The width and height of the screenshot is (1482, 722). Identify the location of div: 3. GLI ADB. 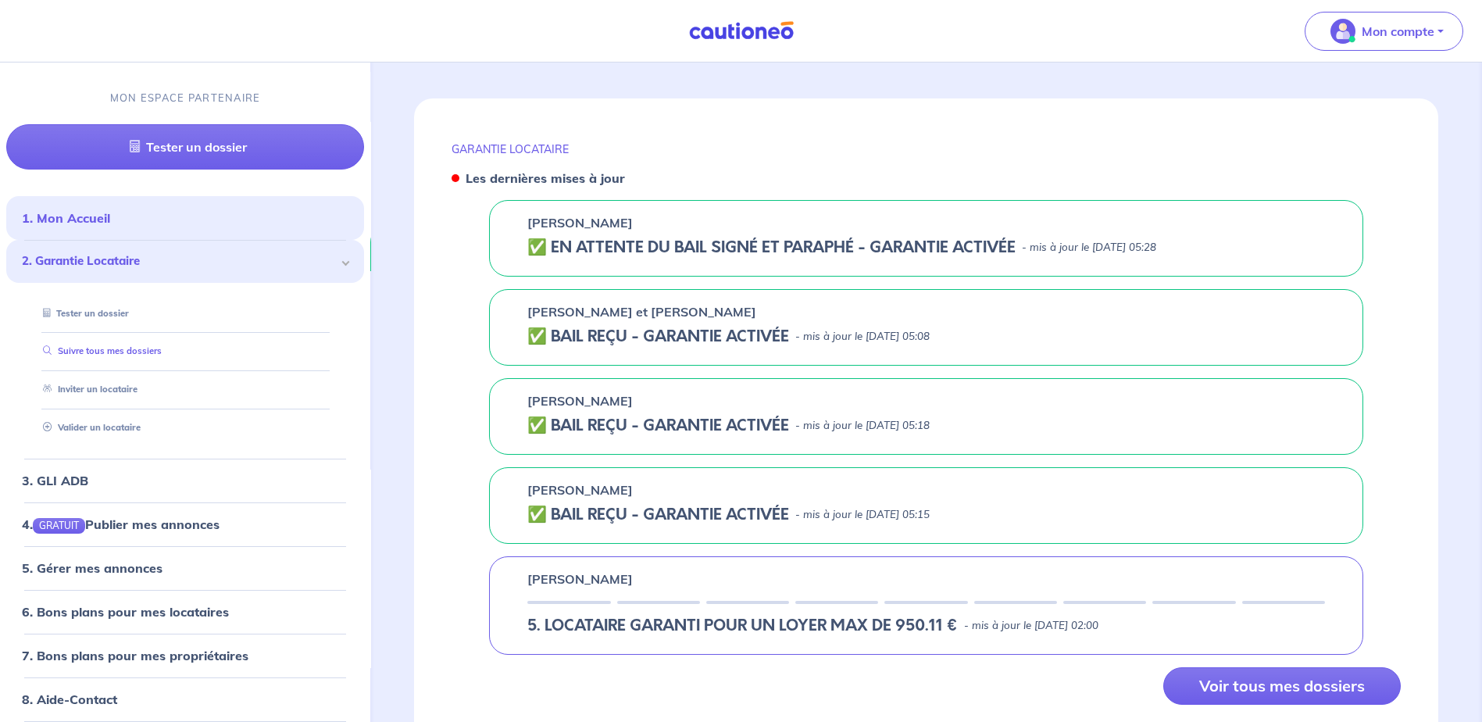
(185, 480).